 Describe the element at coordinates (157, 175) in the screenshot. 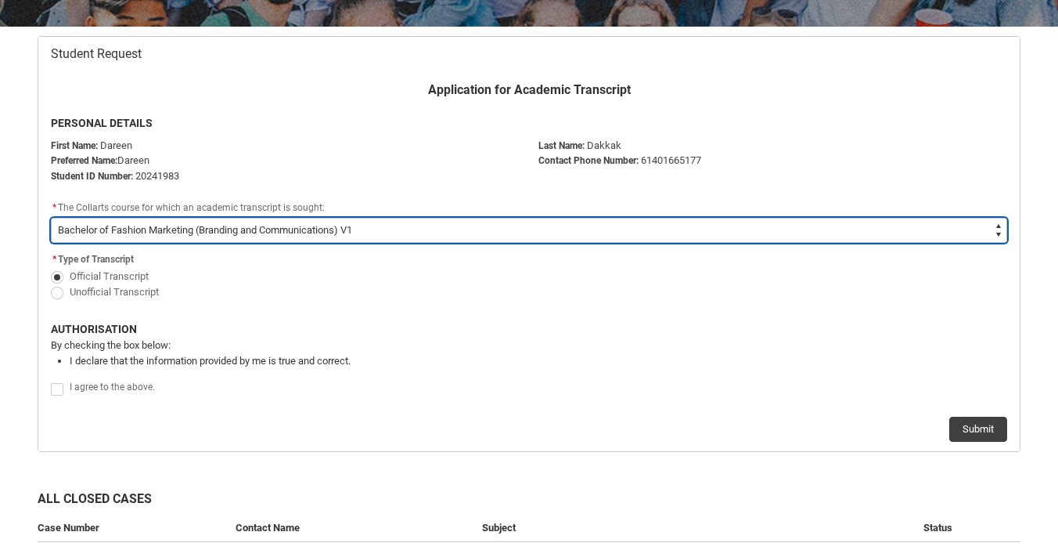

I see `span: 20241983` at that location.